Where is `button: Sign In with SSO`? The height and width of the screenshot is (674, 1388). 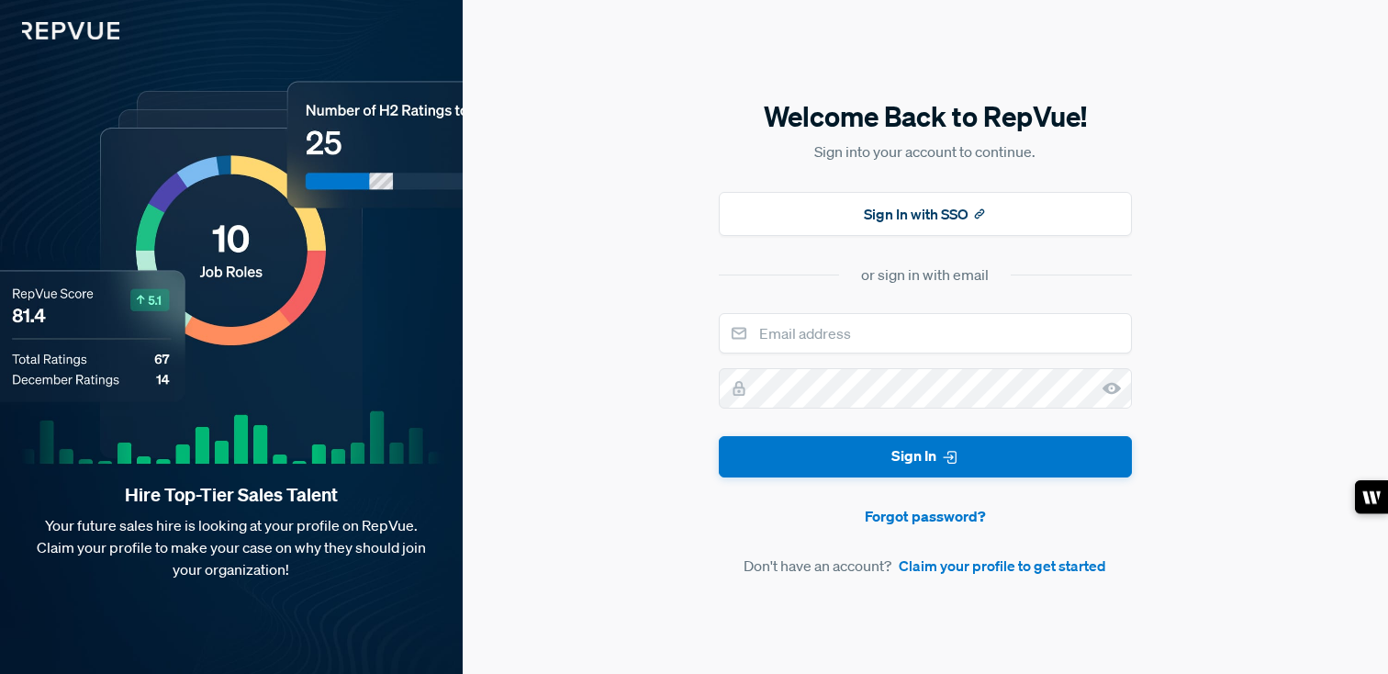 button: Sign In with SSO is located at coordinates (925, 214).